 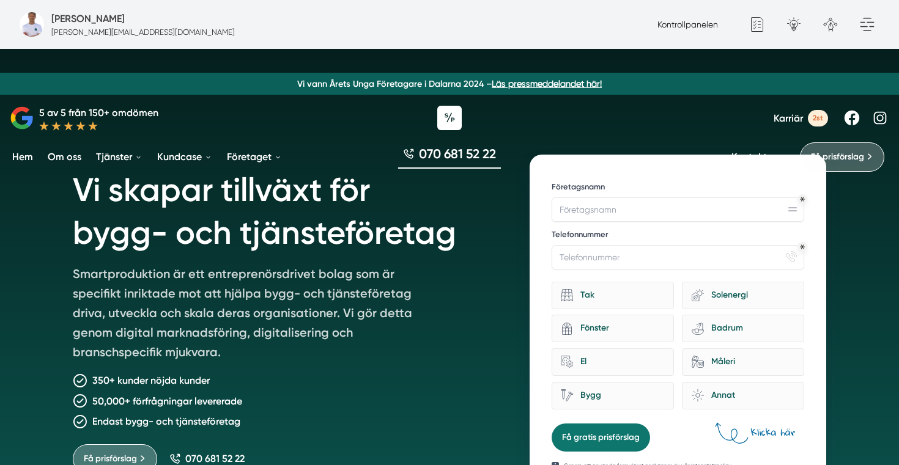 What do you see at coordinates (687, 24) in the screenshot?
I see `a: Kontrollpanelen` at bounding box center [687, 24].